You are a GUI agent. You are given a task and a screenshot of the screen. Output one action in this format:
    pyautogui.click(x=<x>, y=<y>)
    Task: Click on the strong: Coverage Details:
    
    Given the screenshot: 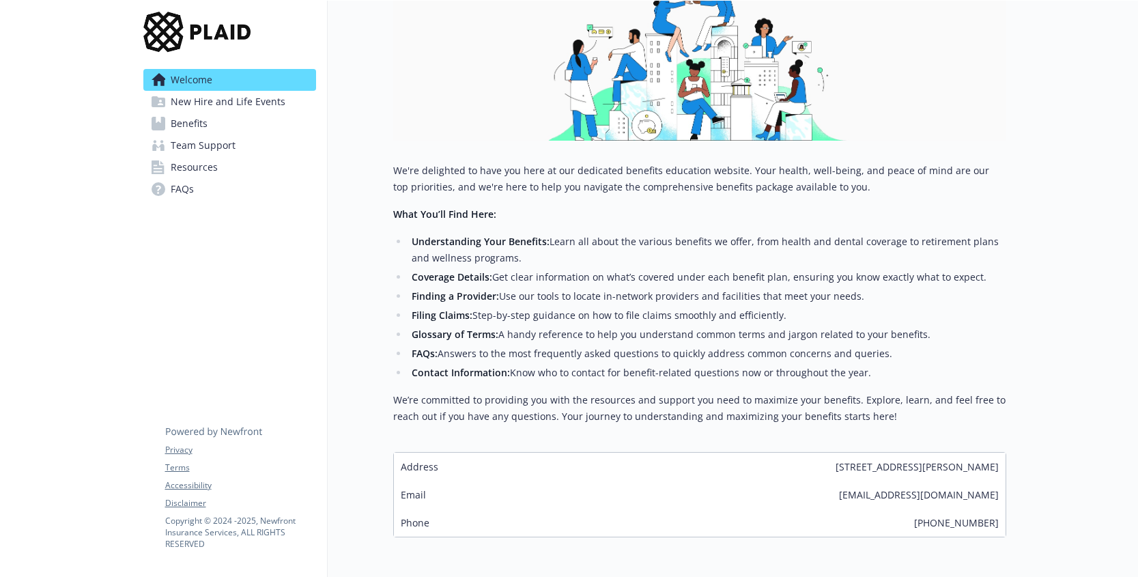 What is the action you would take?
    pyautogui.click(x=452, y=276)
    